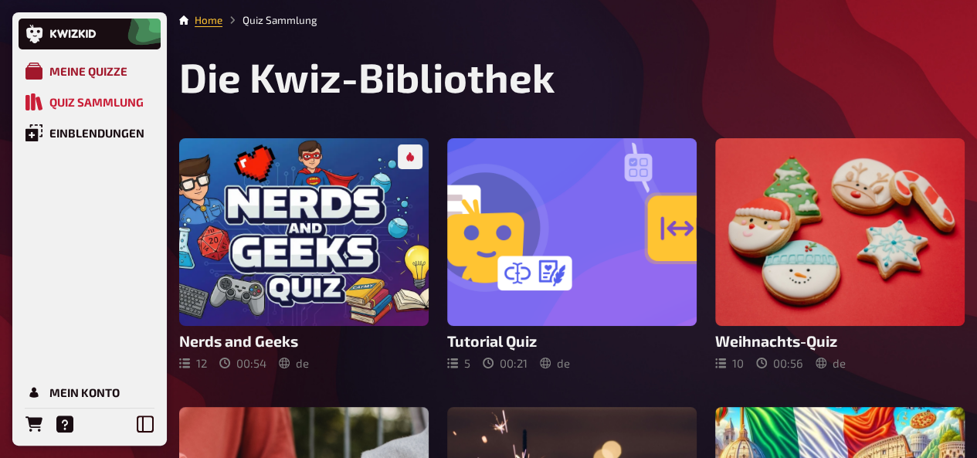  I want to click on li: Home, so click(209, 20).